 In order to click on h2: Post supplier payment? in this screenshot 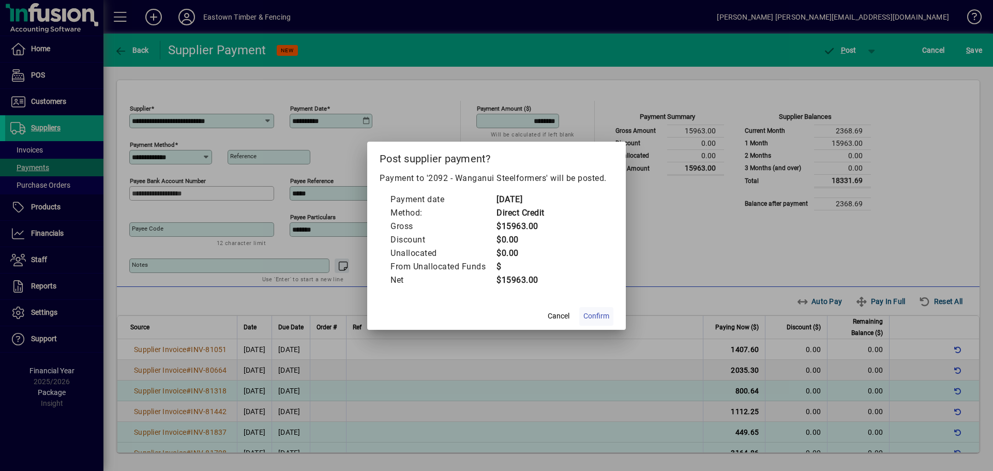, I will do `click(496, 157)`.